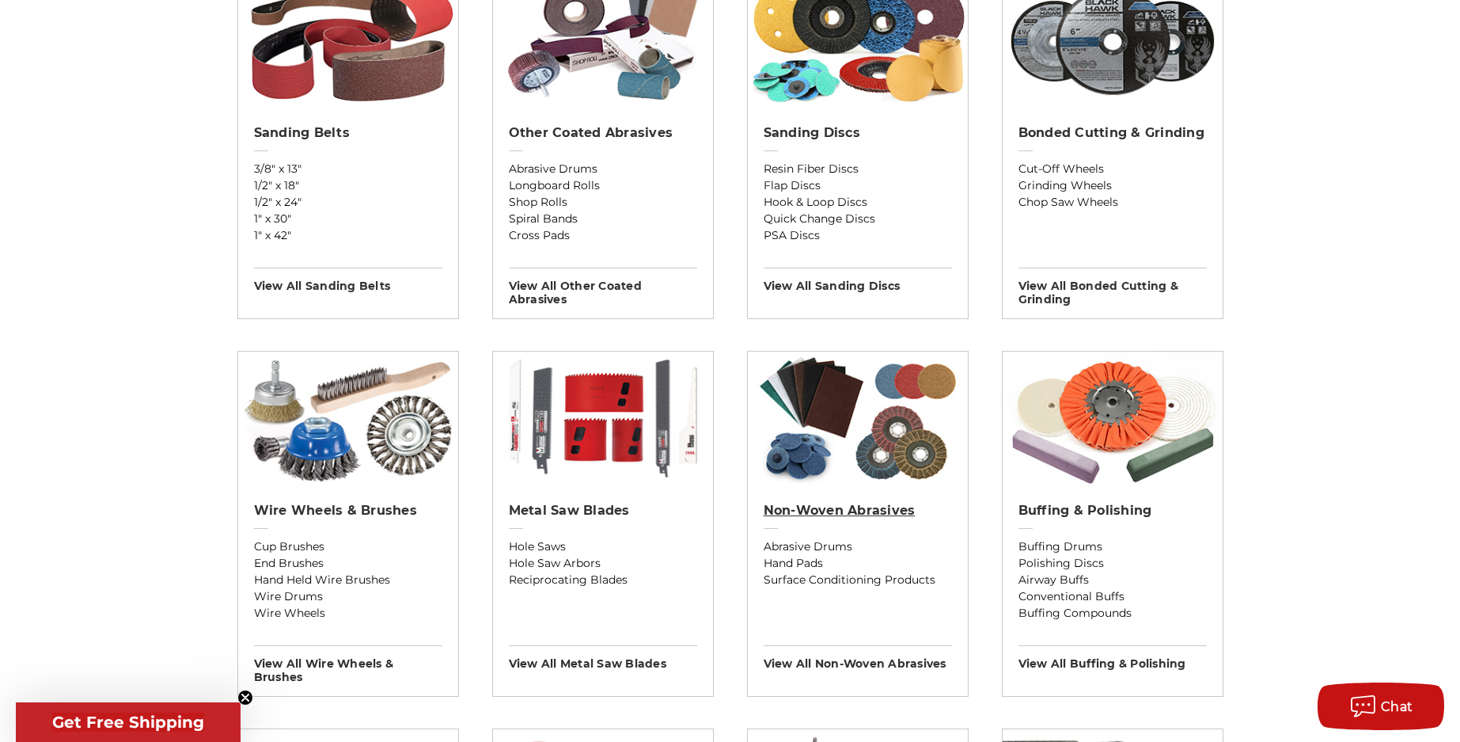 The image size is (1460, 742). I want to click on a: Spiral Bands, so click(603, 218).